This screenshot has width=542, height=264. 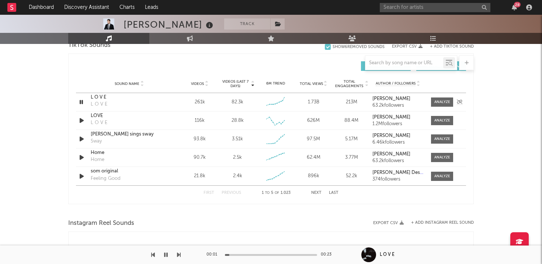 I want to click on div: 2.4k, so click(x=237, y=176).